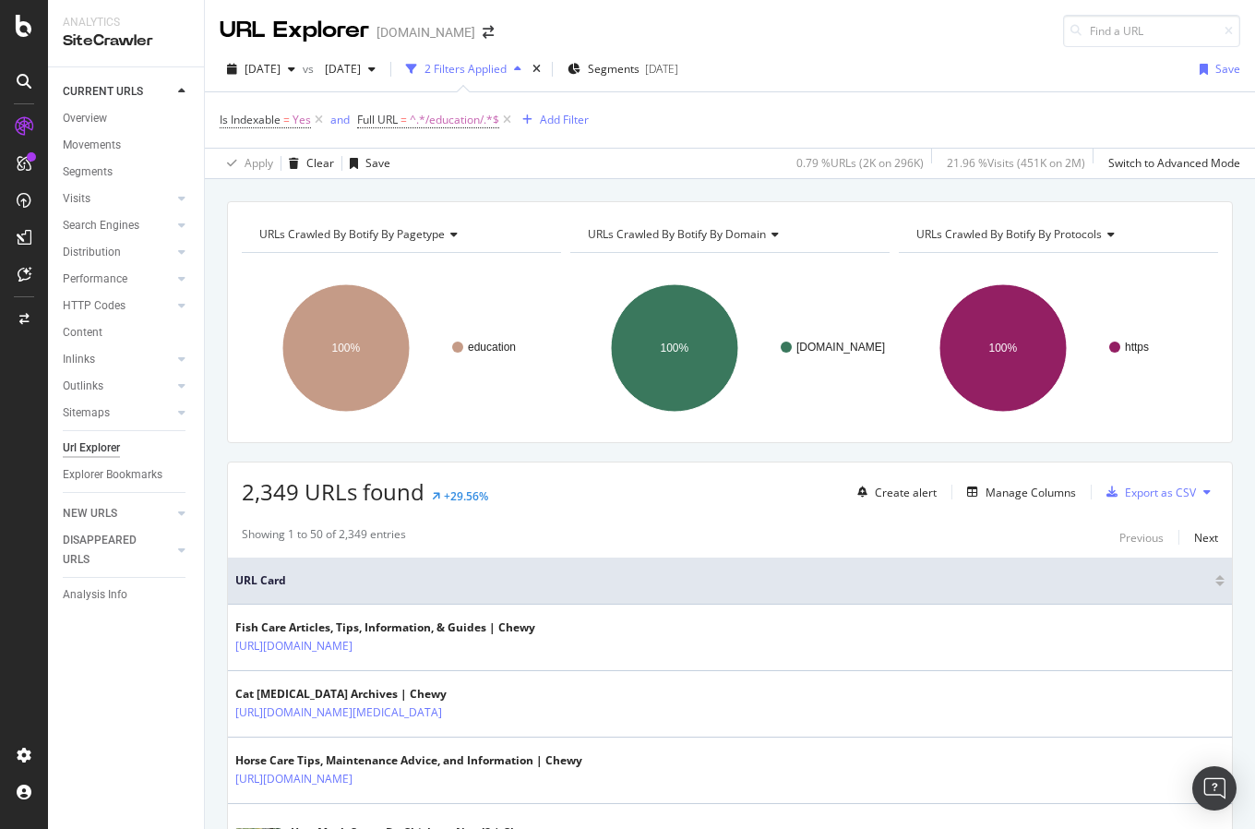  Describe the element at coordinates (95, 279) in the screenshot. I see `div: Performance` at that location.